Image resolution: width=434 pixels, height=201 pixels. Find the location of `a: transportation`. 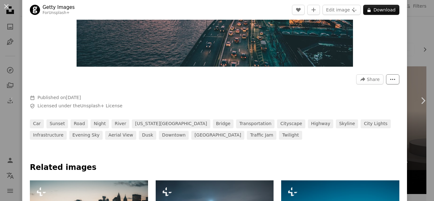

a: transportation is located at coordinates (255, 124).